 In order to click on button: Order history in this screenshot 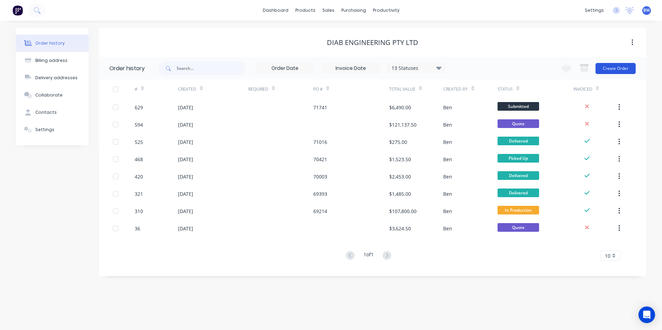, I will do `click(52, 43)`.